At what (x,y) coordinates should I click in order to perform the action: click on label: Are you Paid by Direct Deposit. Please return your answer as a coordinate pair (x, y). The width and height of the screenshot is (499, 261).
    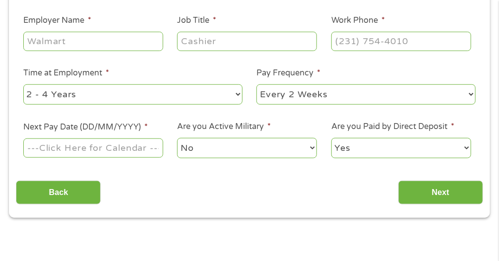
    Looking at the image, I should click on (393, 126).